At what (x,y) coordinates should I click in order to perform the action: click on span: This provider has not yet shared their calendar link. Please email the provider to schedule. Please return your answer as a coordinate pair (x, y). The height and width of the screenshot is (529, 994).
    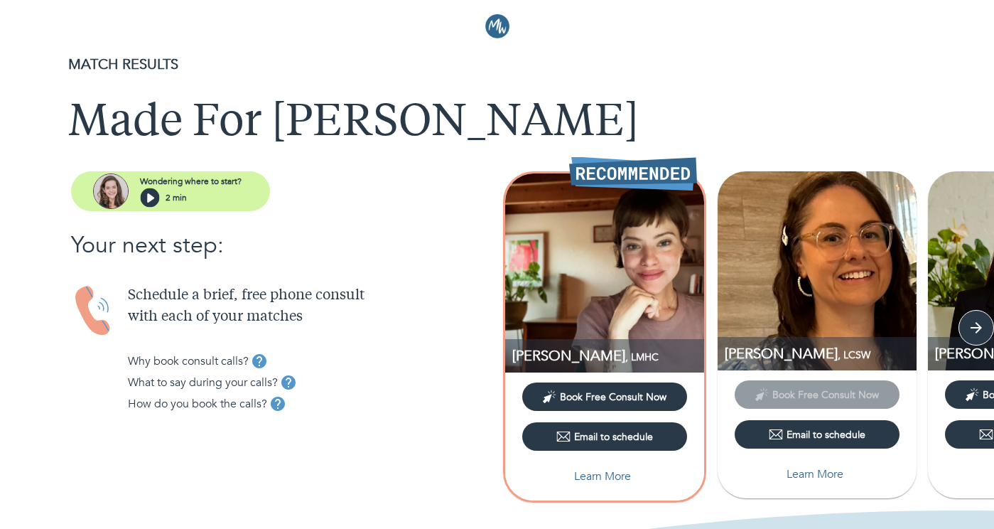
    Looking at the image, I should click on (817, 394).